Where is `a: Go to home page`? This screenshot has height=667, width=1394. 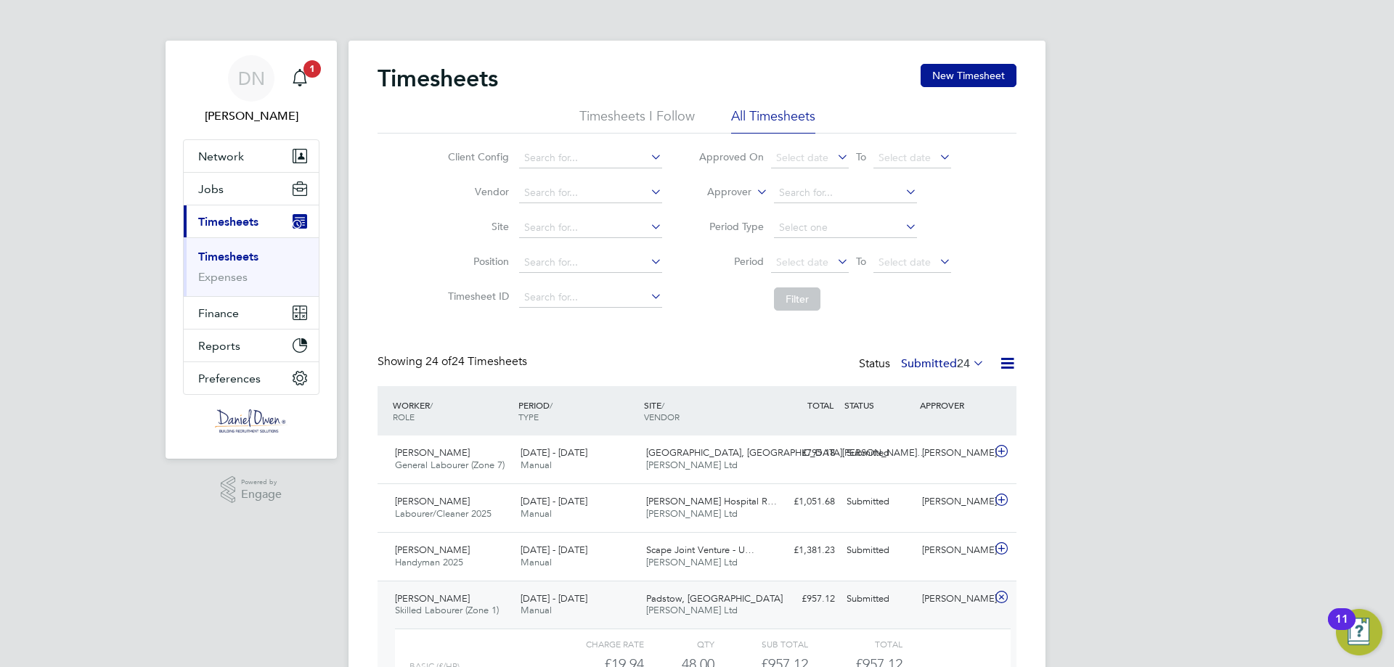
a: Go to home page is located at coordinates (251, 421).